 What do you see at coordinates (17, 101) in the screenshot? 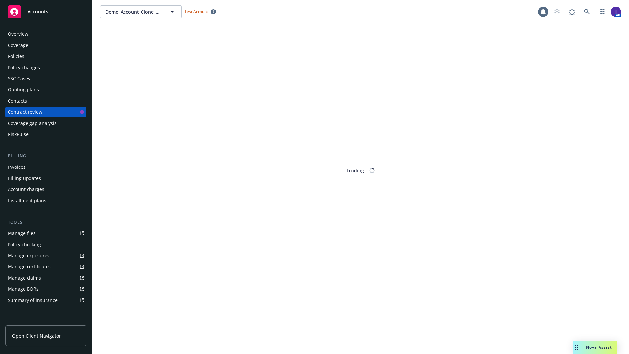
I see `div: Contacts` at bounding box center [17, 101].